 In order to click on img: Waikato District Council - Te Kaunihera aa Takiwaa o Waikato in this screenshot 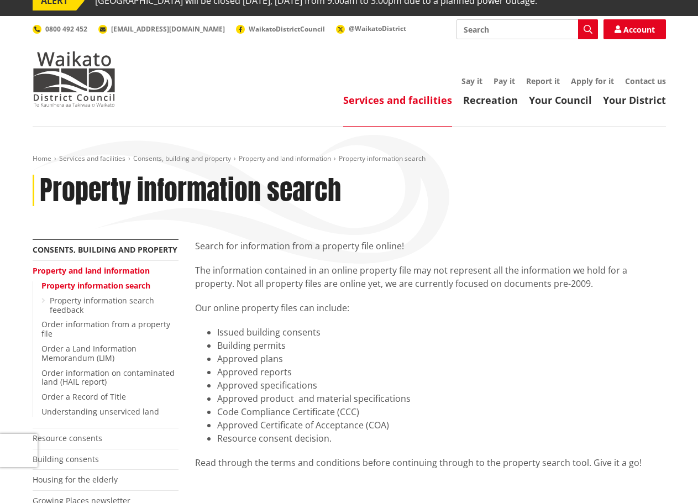, I will do `click(74, 79)`.